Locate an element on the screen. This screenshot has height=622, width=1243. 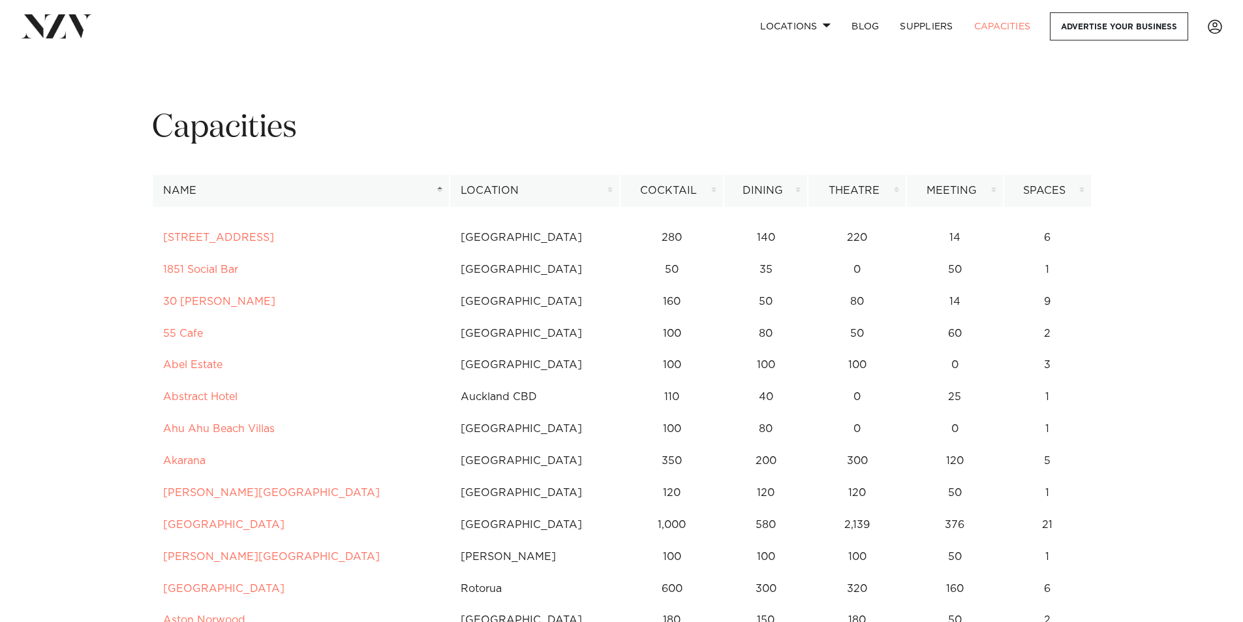
img: nzv-logo.png is located at coordinates (56, 26).